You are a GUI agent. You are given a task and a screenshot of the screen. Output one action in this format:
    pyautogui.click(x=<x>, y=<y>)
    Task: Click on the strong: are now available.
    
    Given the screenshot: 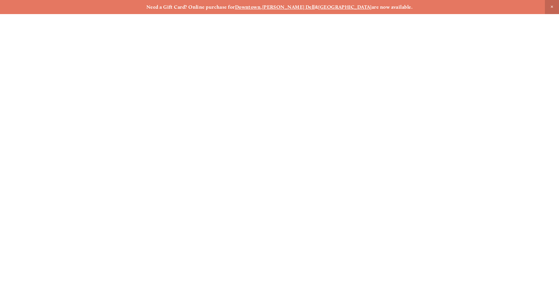 What is the action you would take?
    pyautogui.click(x=392, y=7)
    